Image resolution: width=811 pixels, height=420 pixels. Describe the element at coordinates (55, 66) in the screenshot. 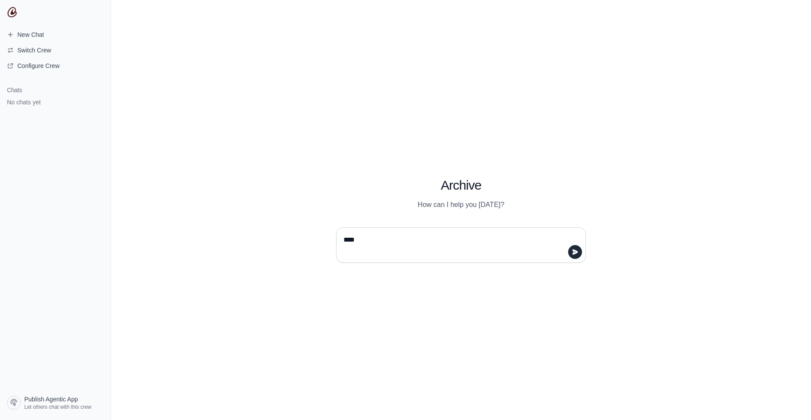

I see `a: Configure Crew` at that location.